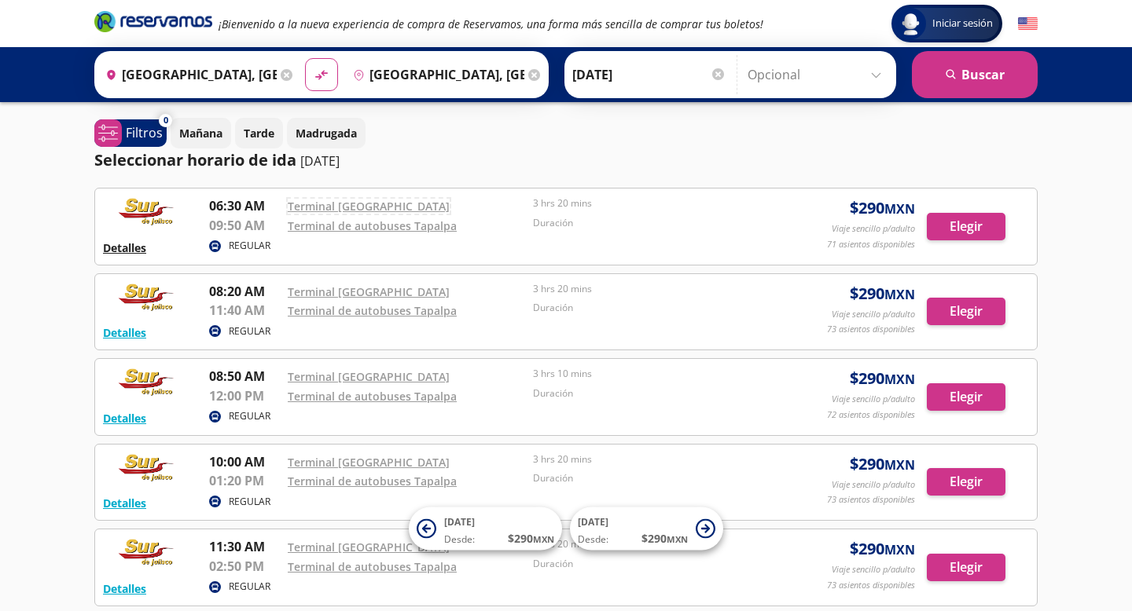  Describe the element at coordinates (244, 481) in the screenshot. I see `p: 01:20 PM` at that location.